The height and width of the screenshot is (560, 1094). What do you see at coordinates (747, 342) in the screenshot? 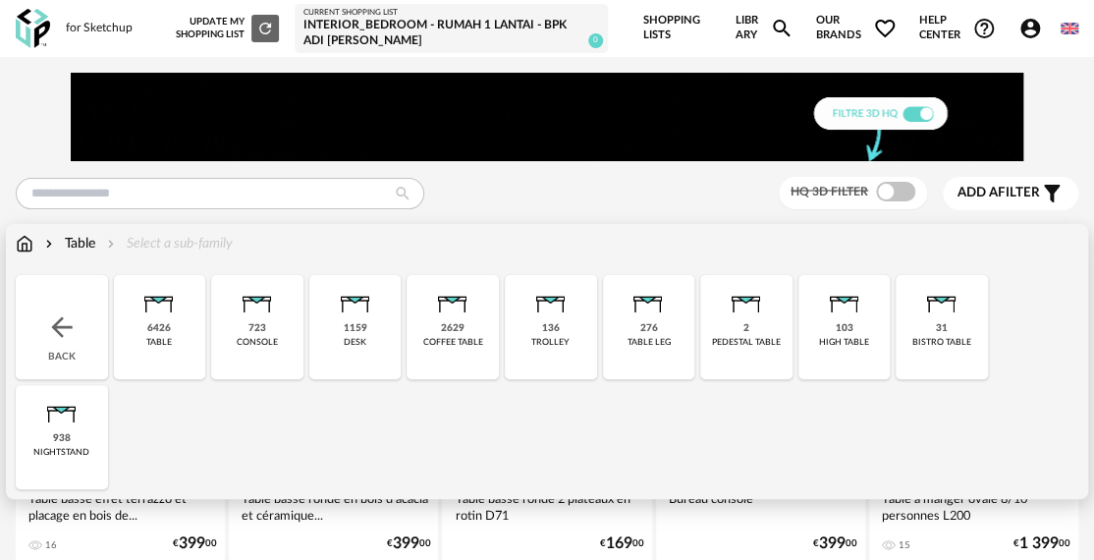
I see `div: pedestal table` at bounding box center [747, 342].